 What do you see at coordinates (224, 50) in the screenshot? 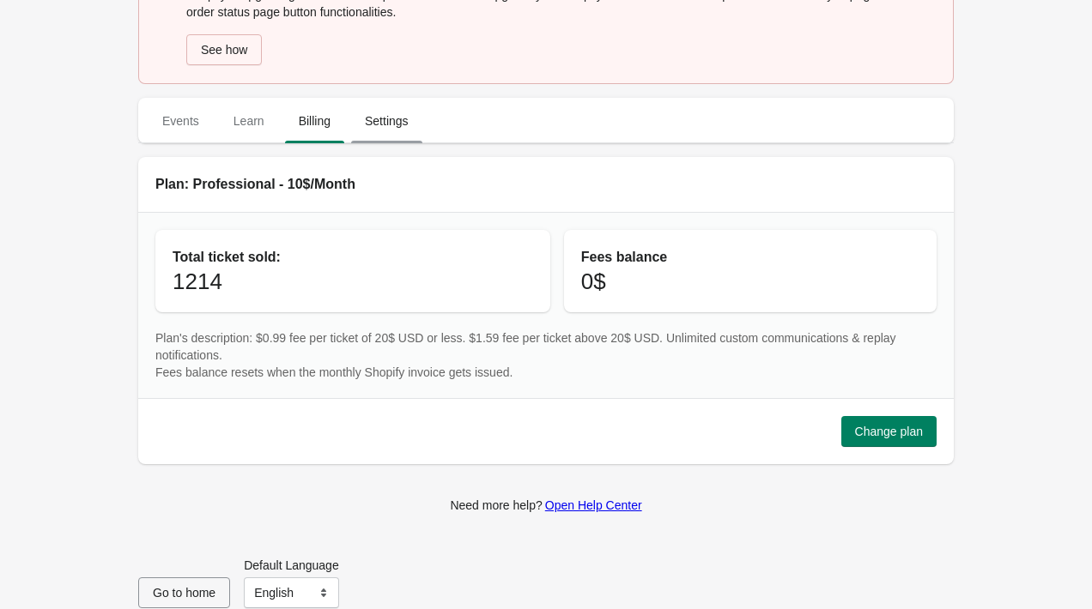
I see `button: See how` at bounding box center [224, 50].